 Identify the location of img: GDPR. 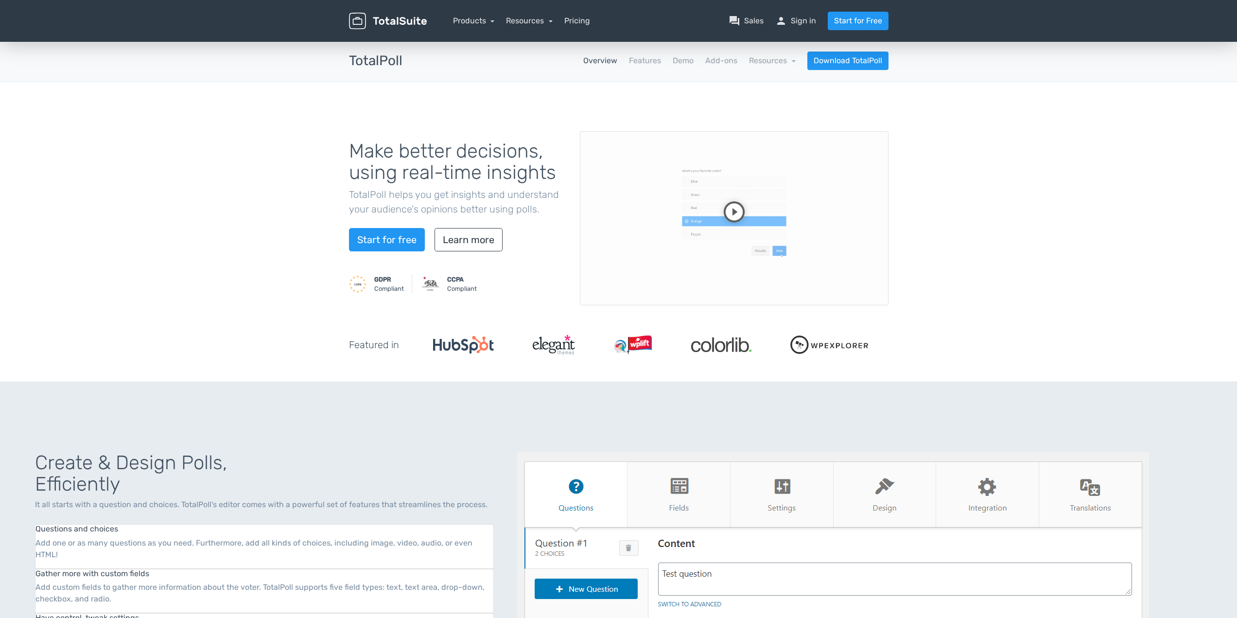
(358, 284).